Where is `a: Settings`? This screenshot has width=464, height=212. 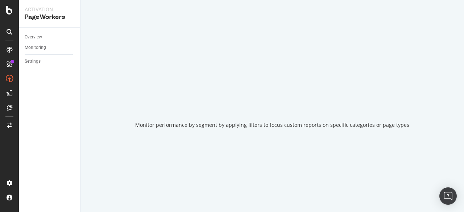
a: Settings is located at coordinates (50, 61).